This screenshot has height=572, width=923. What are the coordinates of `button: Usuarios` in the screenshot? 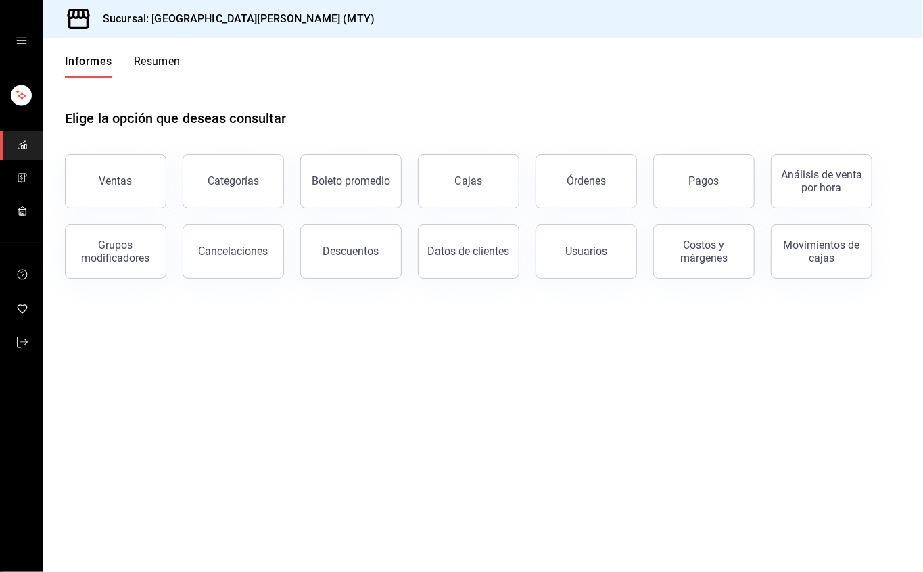 It's located at (587, 252).